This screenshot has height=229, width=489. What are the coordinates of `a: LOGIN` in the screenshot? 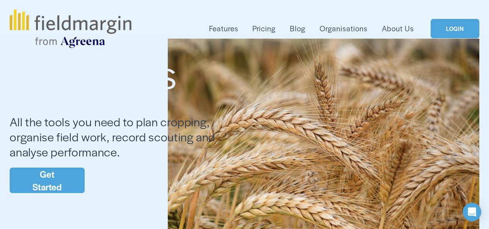 It's located at (455, 29).